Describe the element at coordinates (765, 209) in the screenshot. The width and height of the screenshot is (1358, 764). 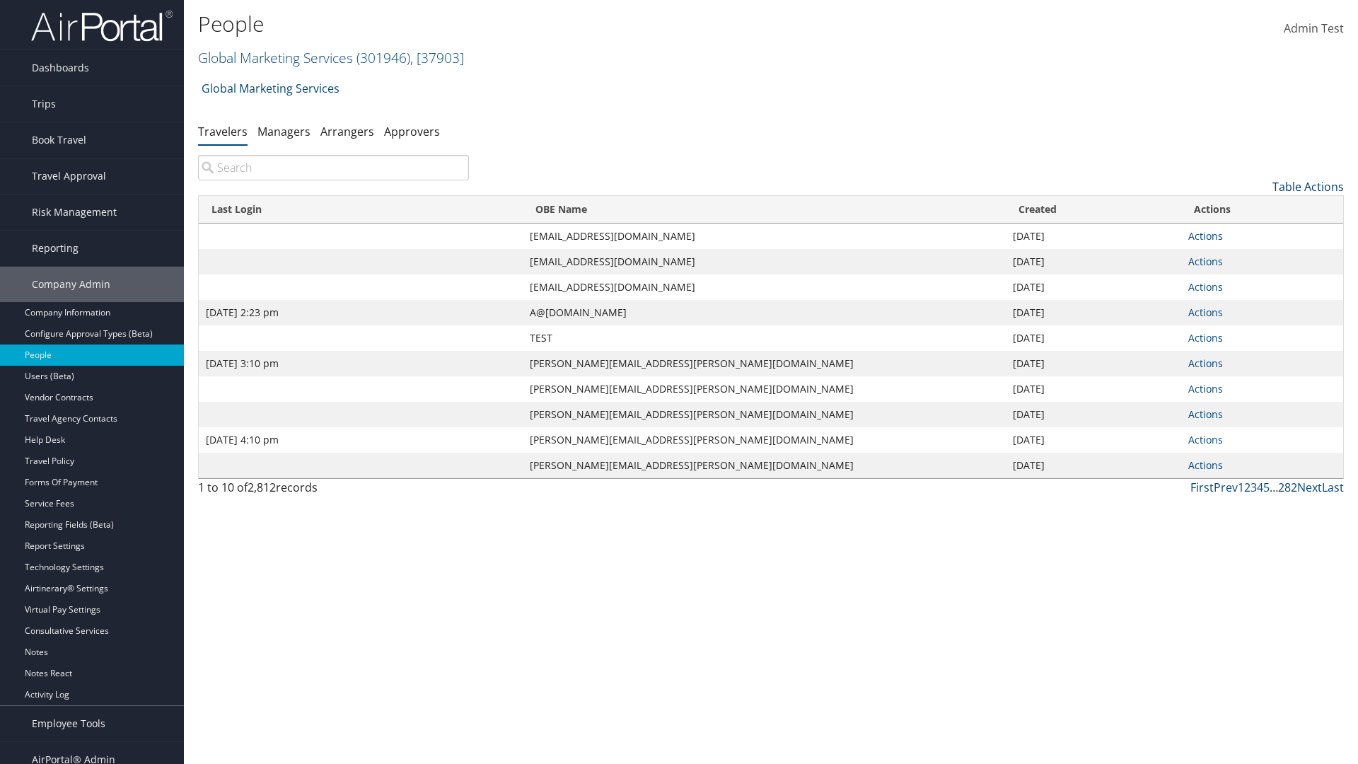
I see `th: OBE Name: activate to sort column ascending` at that location.